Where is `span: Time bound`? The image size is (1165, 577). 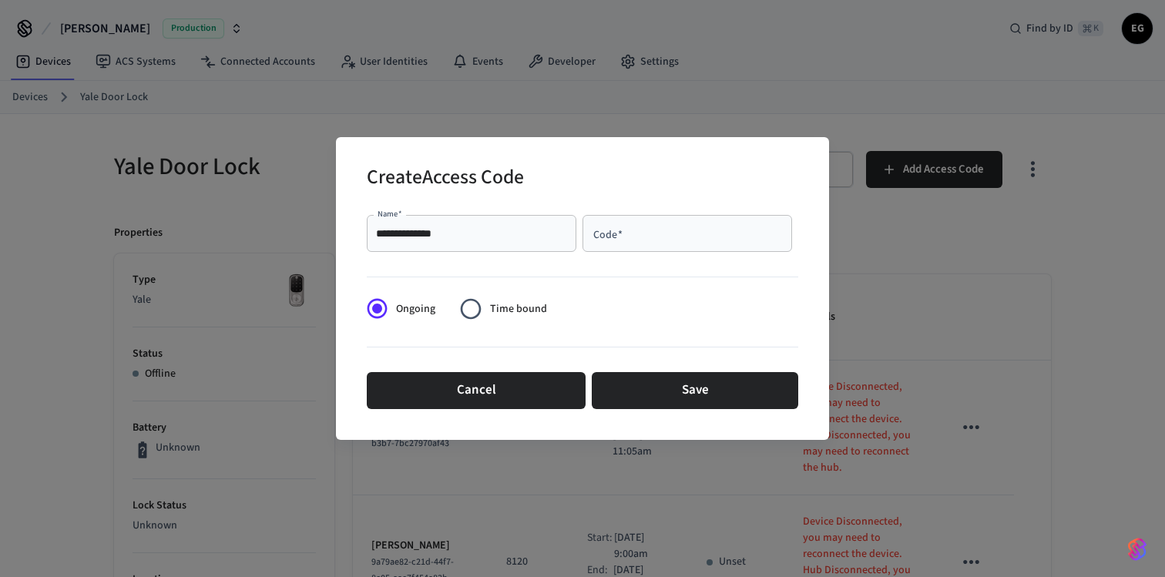 span: Time bound is located at coordinates (519, 309).